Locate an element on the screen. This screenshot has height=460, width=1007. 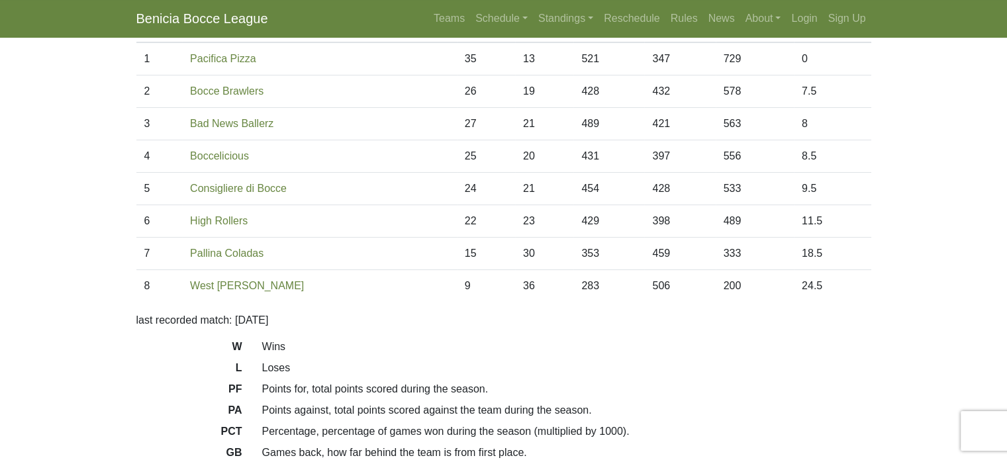
td: 30 is located at coordinates (544, 254).